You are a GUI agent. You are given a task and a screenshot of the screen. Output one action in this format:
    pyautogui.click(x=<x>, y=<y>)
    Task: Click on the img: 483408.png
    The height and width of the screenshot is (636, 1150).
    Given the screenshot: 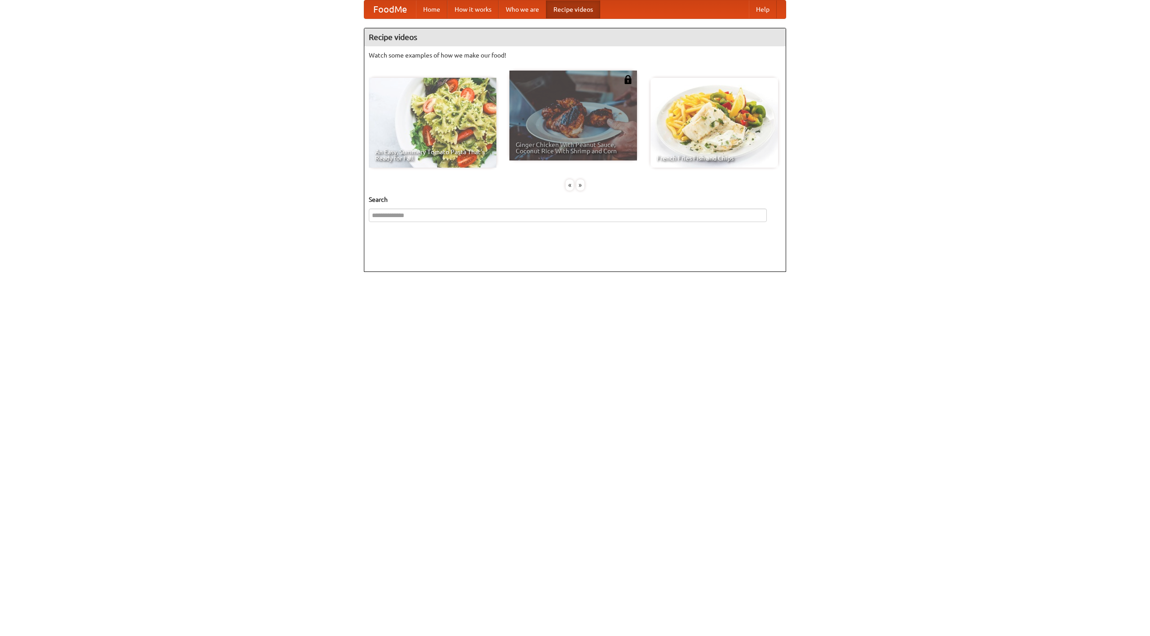 What is the action you would take?
    pyautogui.click(x=628, y=80)
    